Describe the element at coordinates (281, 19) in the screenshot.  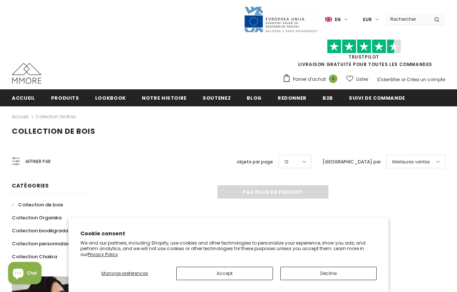
I see `img: Javni Razpis` at that location.